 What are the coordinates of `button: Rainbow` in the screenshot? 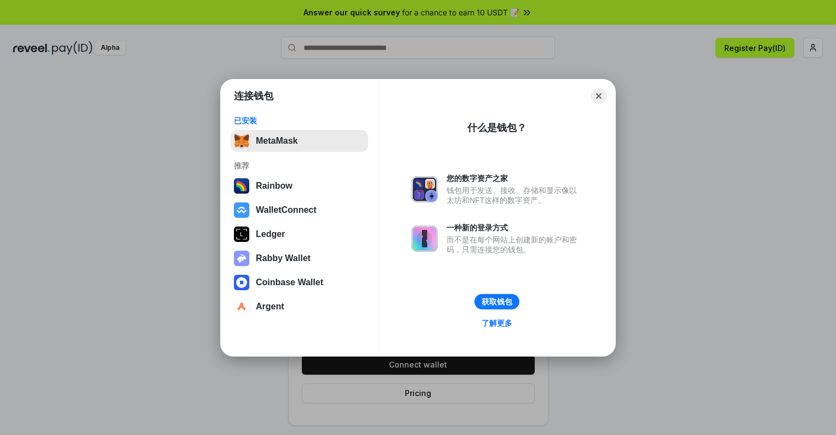 It's located at (299, 186).